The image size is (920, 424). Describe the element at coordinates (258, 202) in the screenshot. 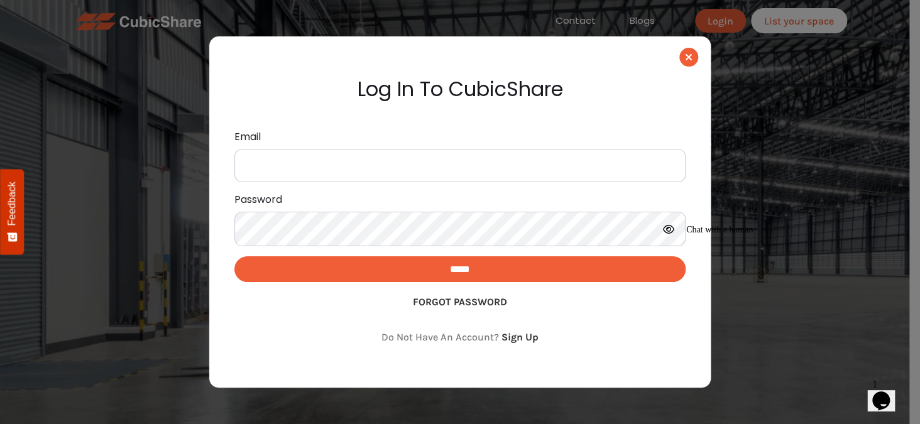

I see `label: Password` at that location.